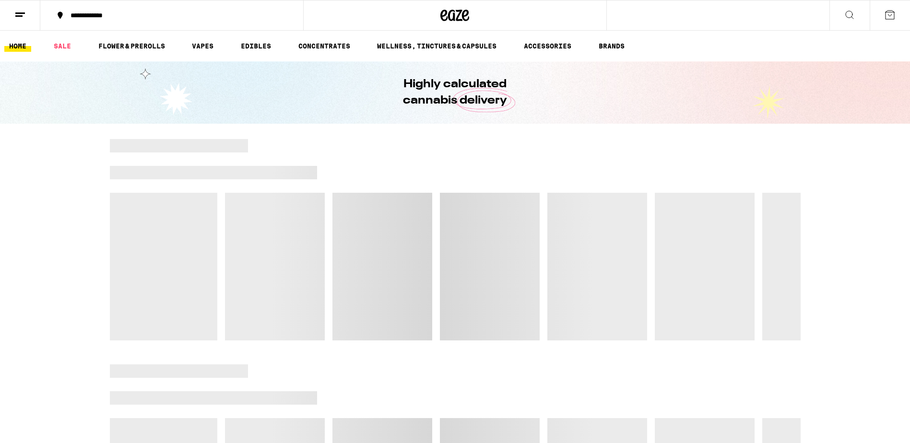 The height and width of the screenshot is (443, 910). I want to click on a: BRANDS, so click(611, 46).